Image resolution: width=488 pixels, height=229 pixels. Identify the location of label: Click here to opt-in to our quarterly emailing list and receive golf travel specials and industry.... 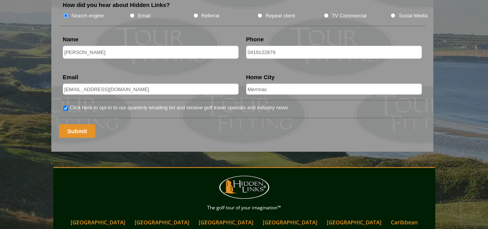
(179, 108).